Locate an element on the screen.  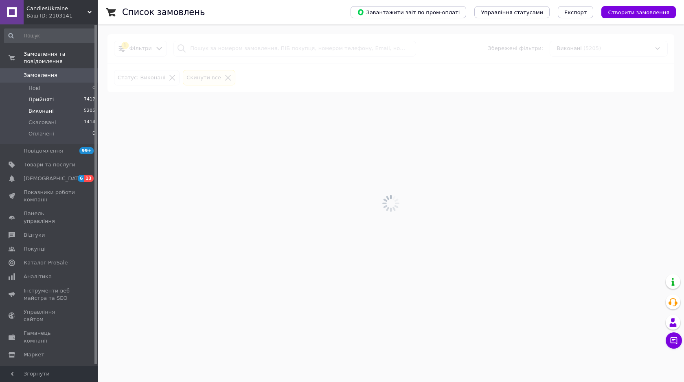
span: 13 is located at coordinates (89, 178).